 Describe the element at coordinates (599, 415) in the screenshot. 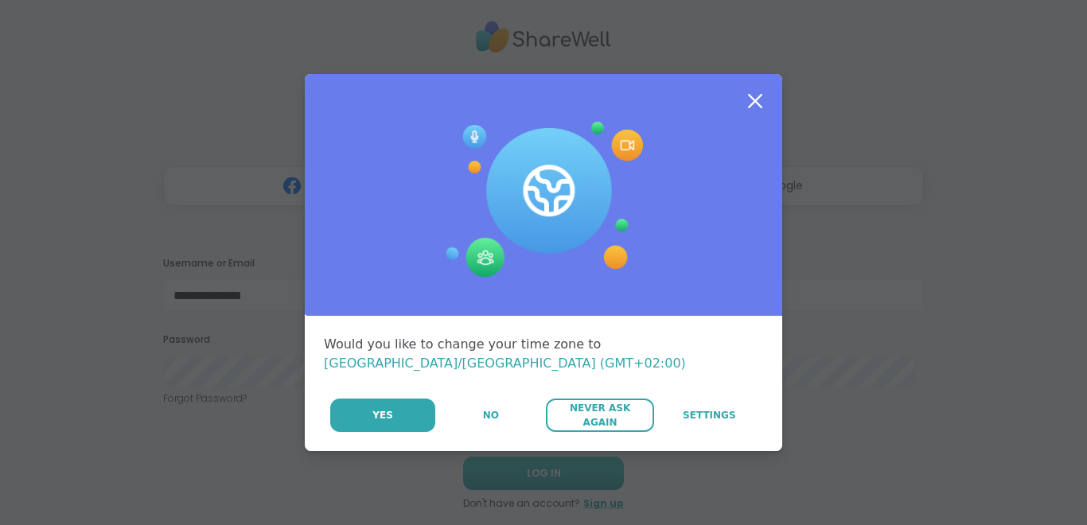

I see `button: Never Ask Again` at that location.